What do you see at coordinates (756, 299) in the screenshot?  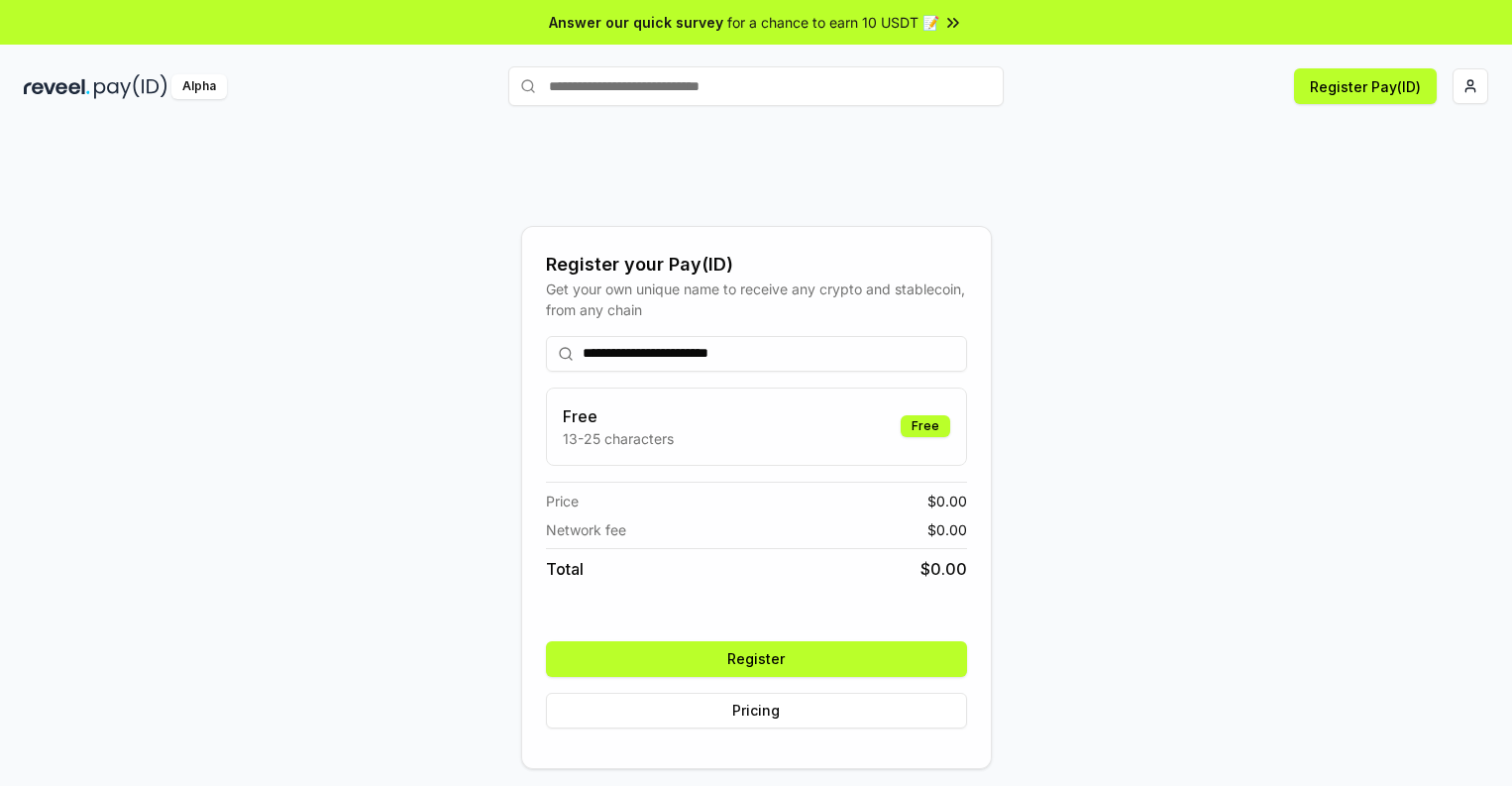 I see `div: Get your own unique name to receive any crypto and stablecoin, from any chain` at bounding box center [756, 299].